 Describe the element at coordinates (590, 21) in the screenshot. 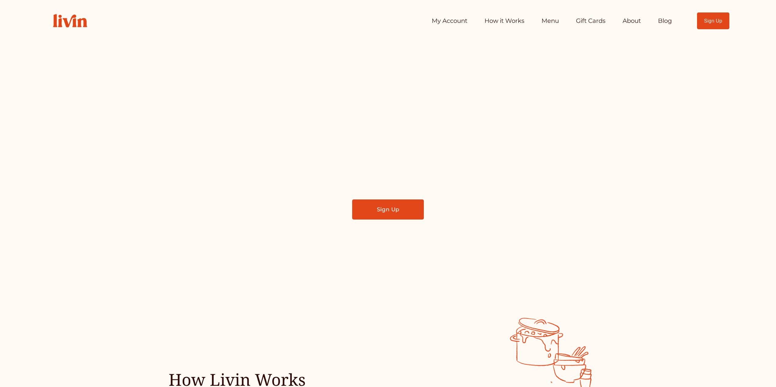

I see `a: Gift Cards` at that location.